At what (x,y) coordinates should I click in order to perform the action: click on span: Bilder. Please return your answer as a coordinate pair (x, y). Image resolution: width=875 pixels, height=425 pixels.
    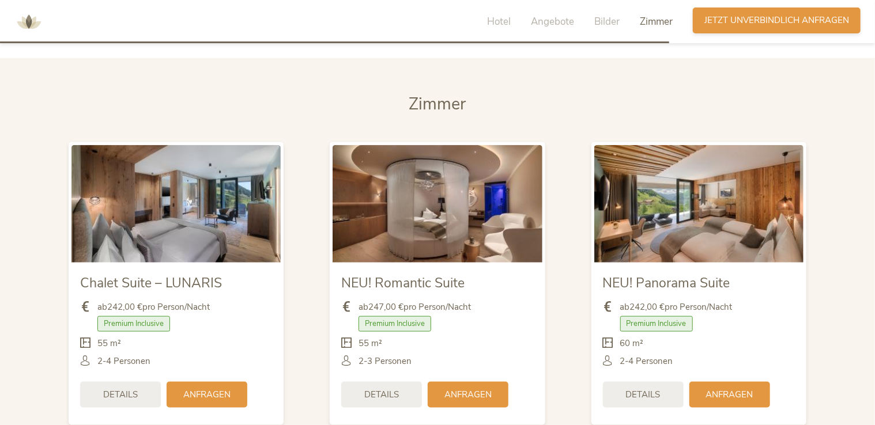
    Looking at the image, I should click on (607, 21).